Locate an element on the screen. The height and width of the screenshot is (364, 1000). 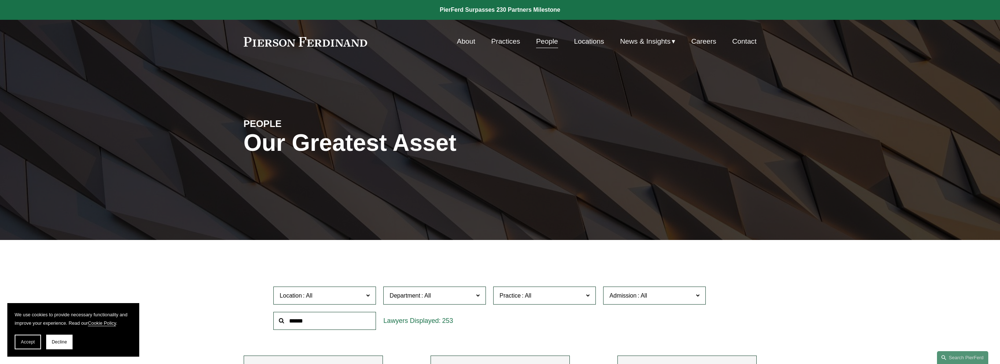
p: We use cookies to provide necessary functionality and improve your experience. Read our . is located at coordinates (73, 318).